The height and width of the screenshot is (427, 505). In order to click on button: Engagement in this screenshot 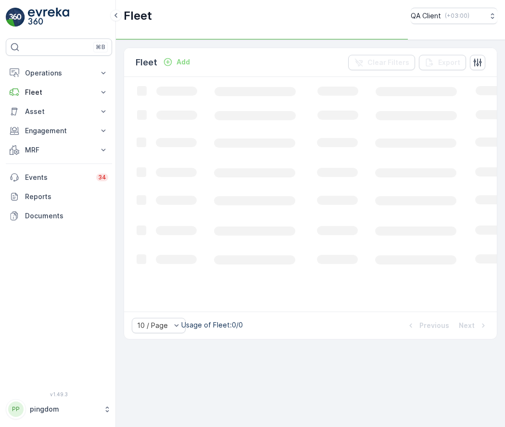, I will do `click(59, 131)`.